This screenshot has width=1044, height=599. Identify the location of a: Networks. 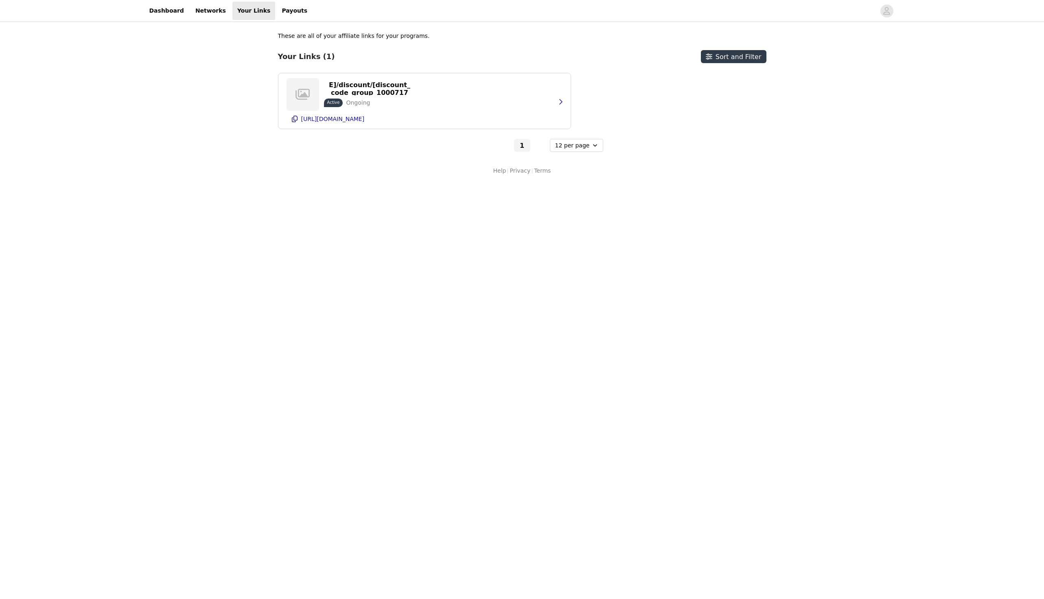
(210, 11).